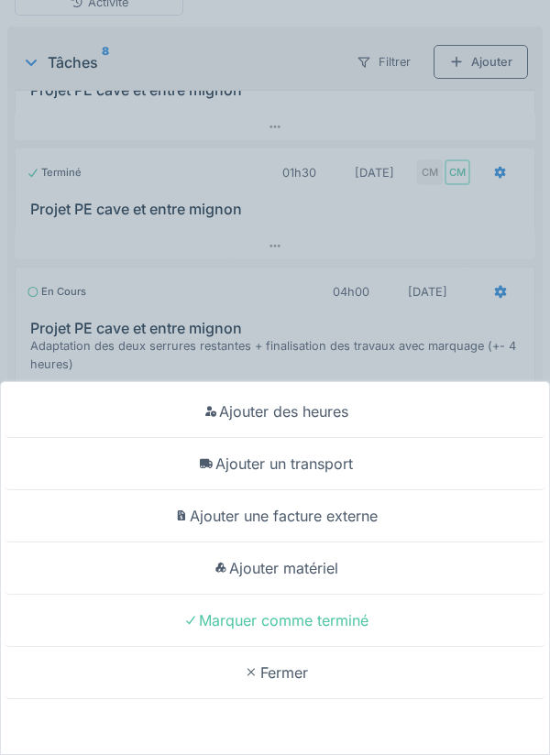 Image resolution: width=550 pixels, height=755 pixels. I want to click on div: Fermer, so click(275, 673).